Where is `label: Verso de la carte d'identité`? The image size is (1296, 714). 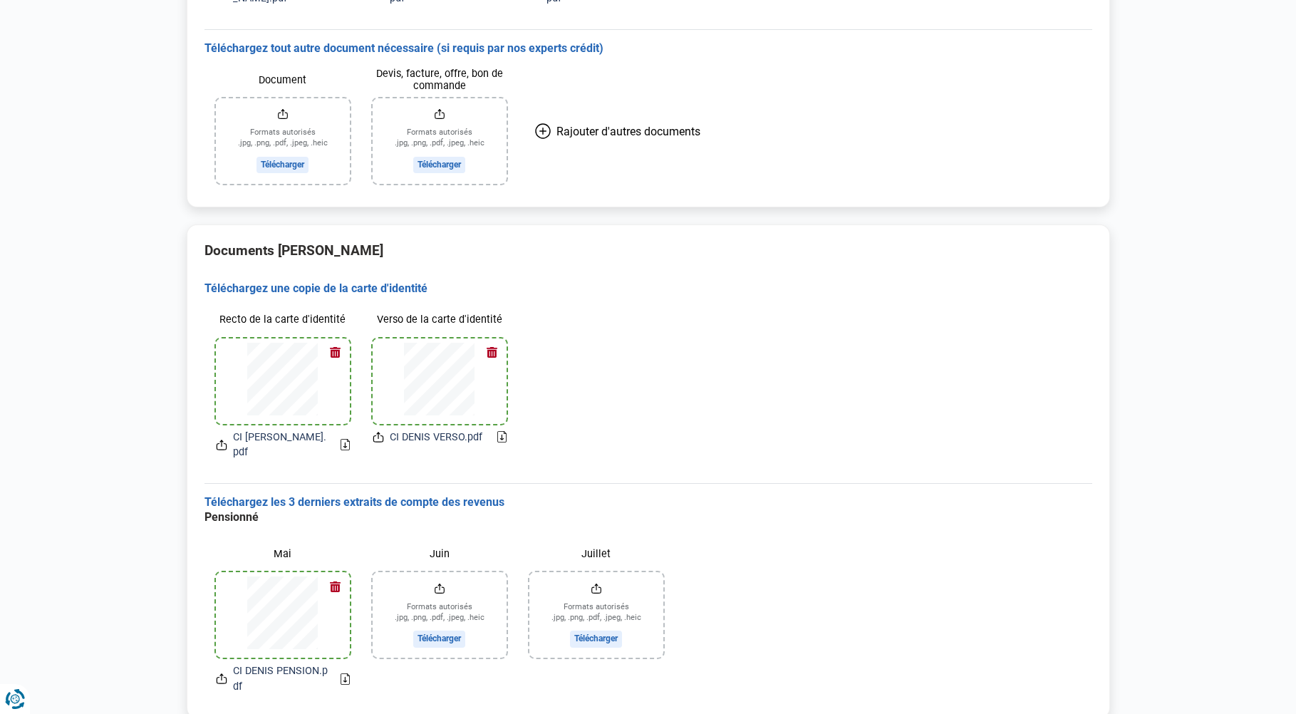 label: Verso de la carte d'identité is located at coordinates (439, 320).